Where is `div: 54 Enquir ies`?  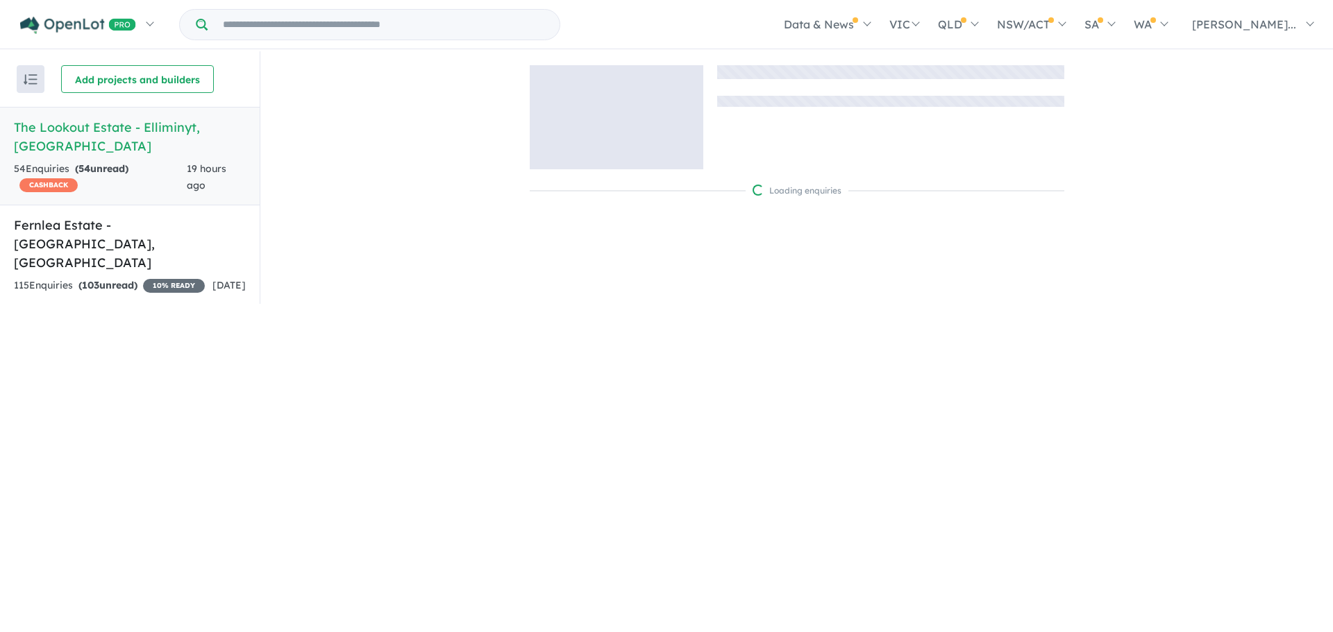 div: 54 Enquir ies is located at coordinates (100, 178).